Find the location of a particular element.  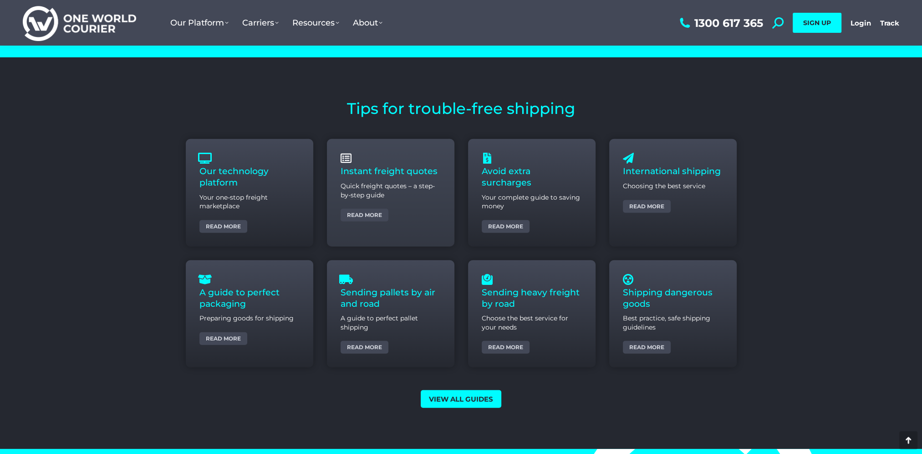

a: SIGN UP is located at coordinates (817, 23).